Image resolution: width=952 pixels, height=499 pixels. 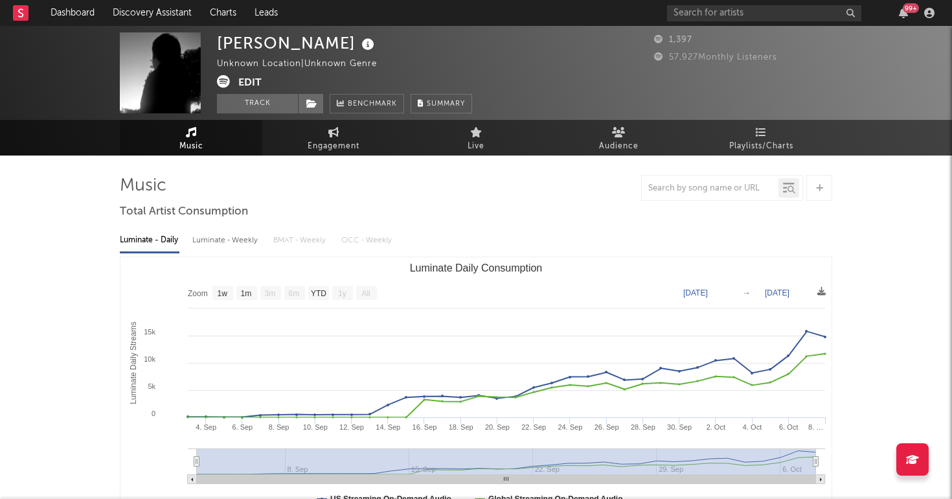 I want to click on text: 26. Sep, so click(x=607, y=427).